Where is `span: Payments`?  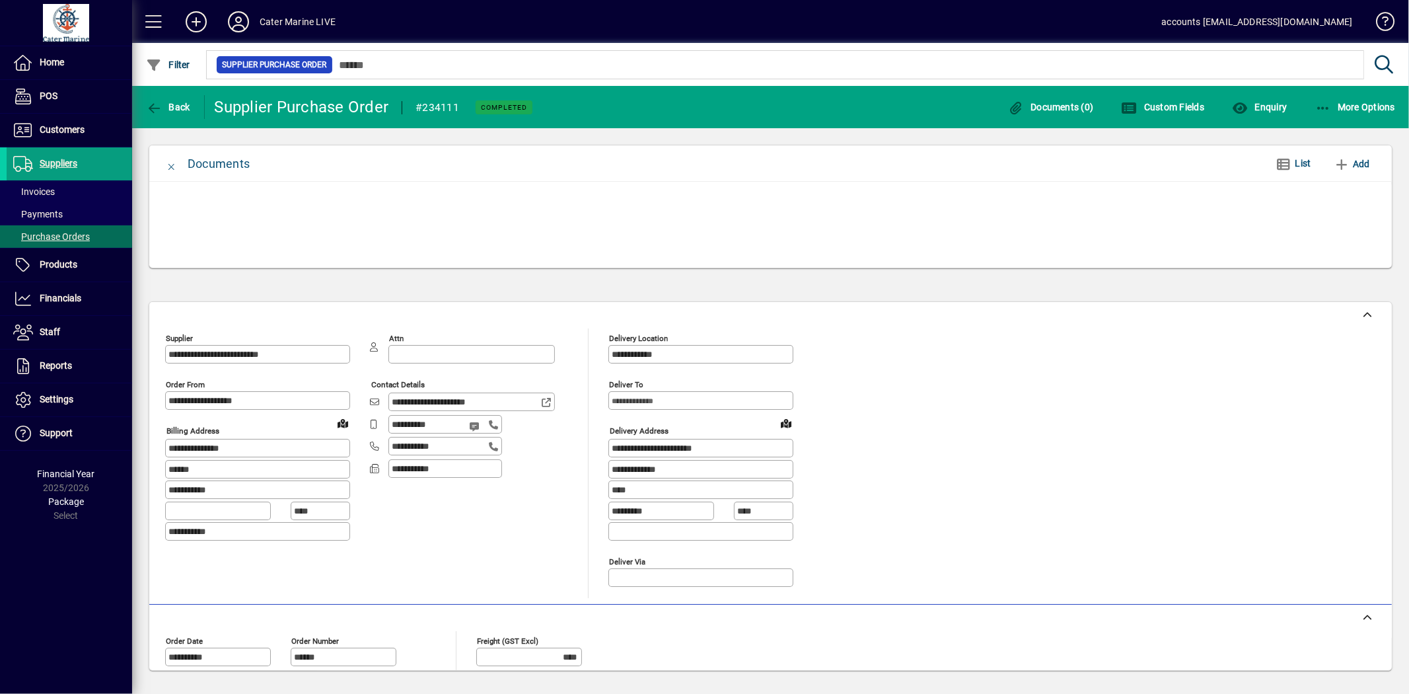
span: Payments is located at coordinates (38, 214).